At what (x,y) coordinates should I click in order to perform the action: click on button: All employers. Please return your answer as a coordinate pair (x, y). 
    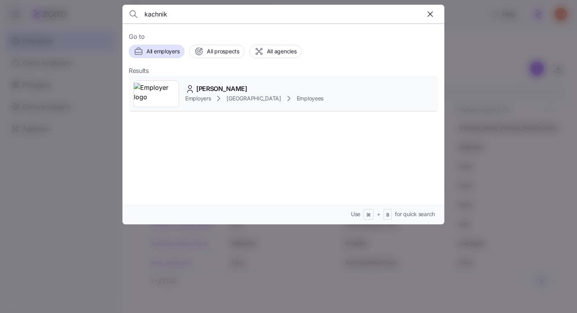
    Looking at the image, I should click on (157, 51).